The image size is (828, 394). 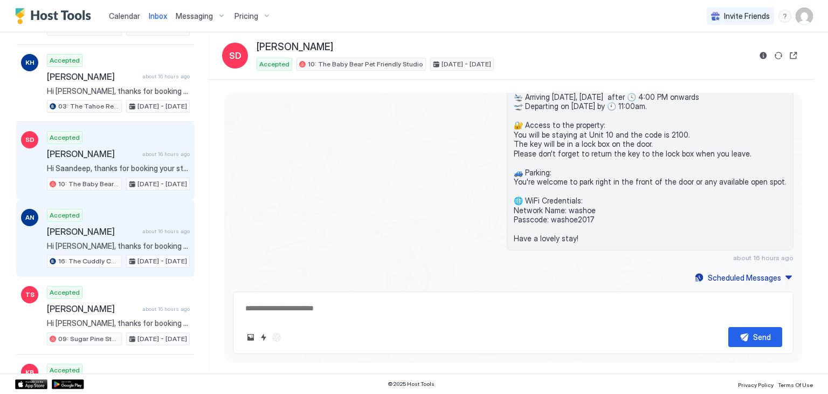 I want to click on span: AN, so click(x=30, y=217).